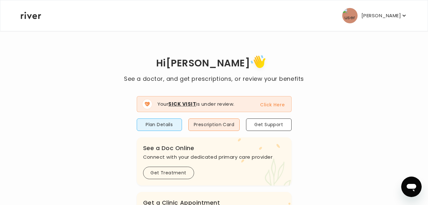  I want to click on button: Prescription Card, so click(214, 124).